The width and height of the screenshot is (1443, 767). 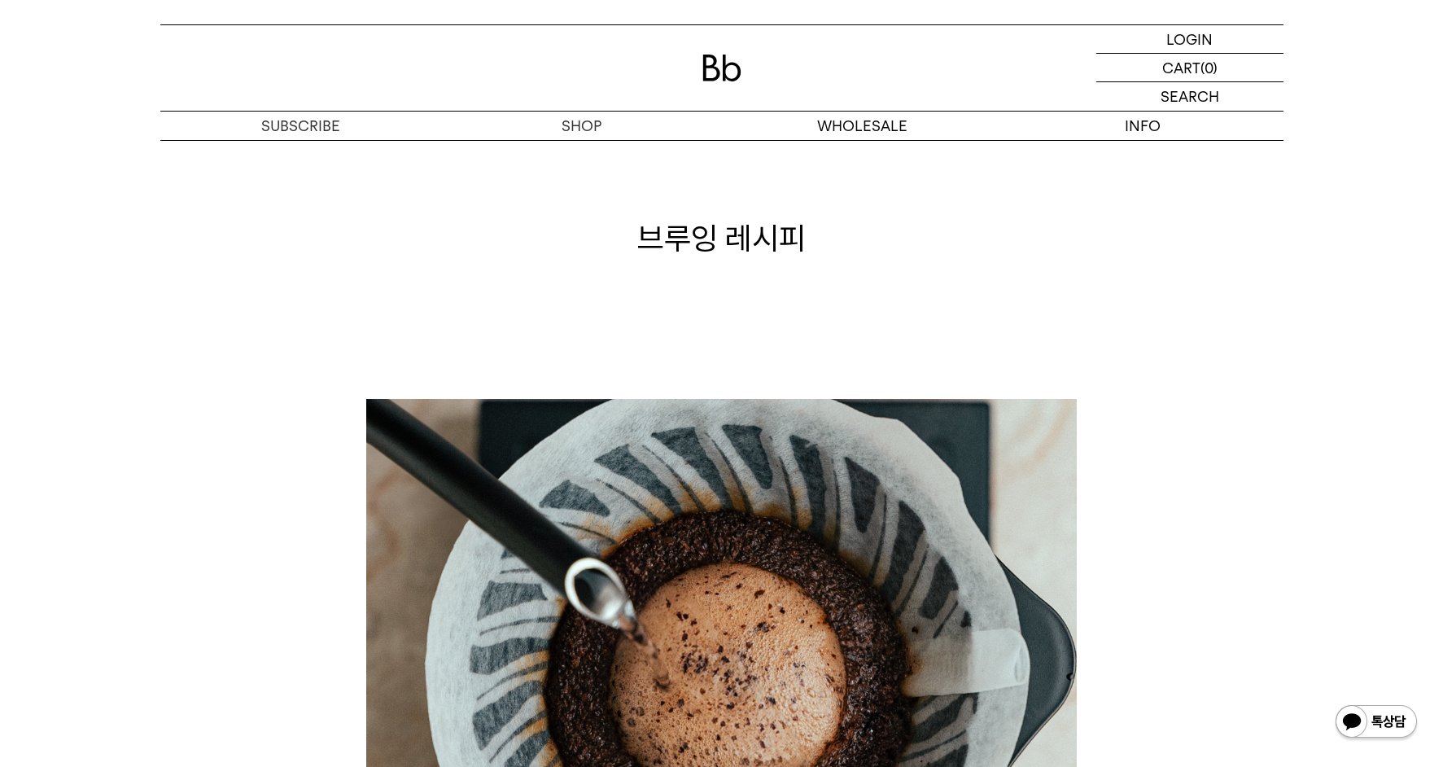 What do you see at coordinates (862, 125) in the screenshot?
I see `p: WHOLESALE` at bounding box center [862, 125].